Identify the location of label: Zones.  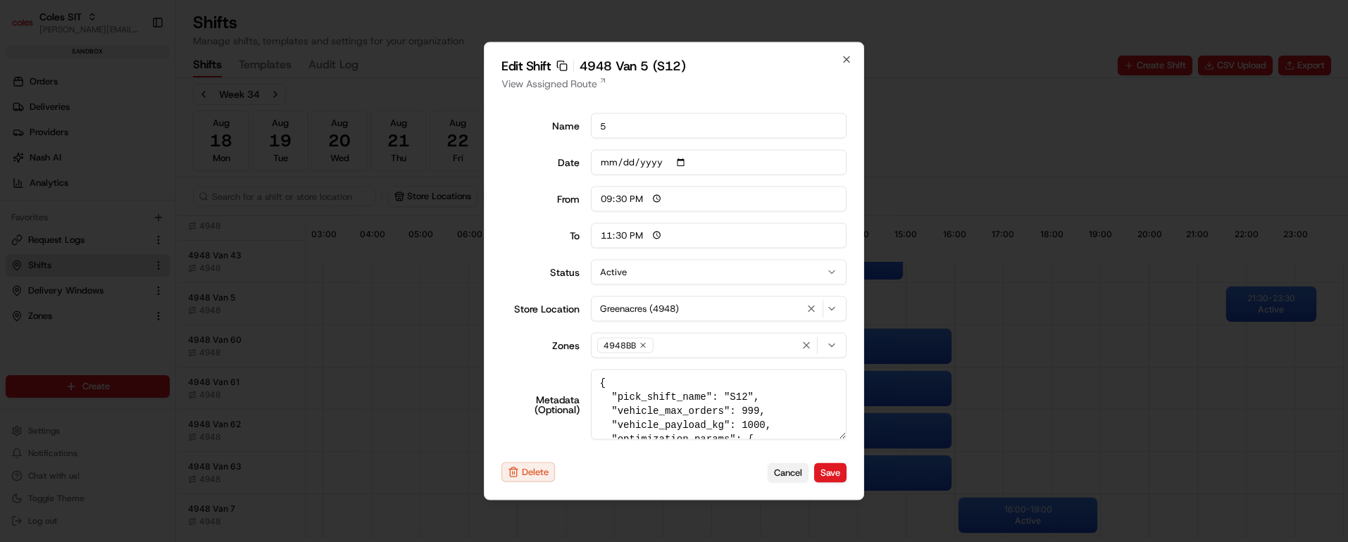
(540, 346).